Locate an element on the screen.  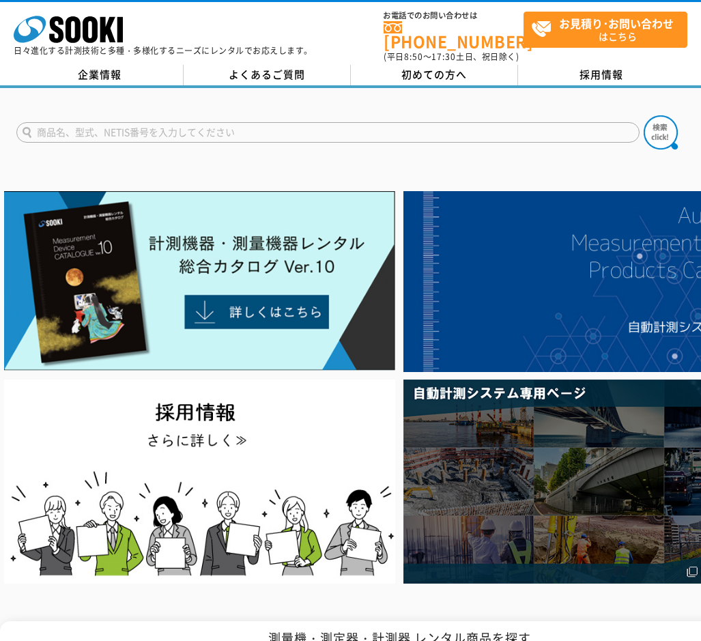
span: 17:30 is located at coordinates (444, 57).